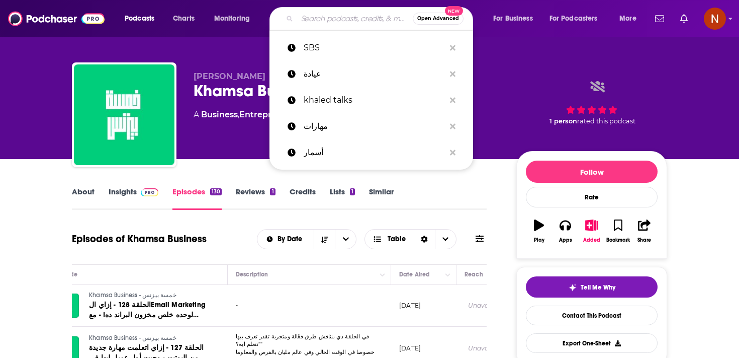 The height and width of the screenshot is (358, 739). What do you see at coordinates (644, 240) in the screenshot?
I see `div: Share` at bounding box center [644, 240].